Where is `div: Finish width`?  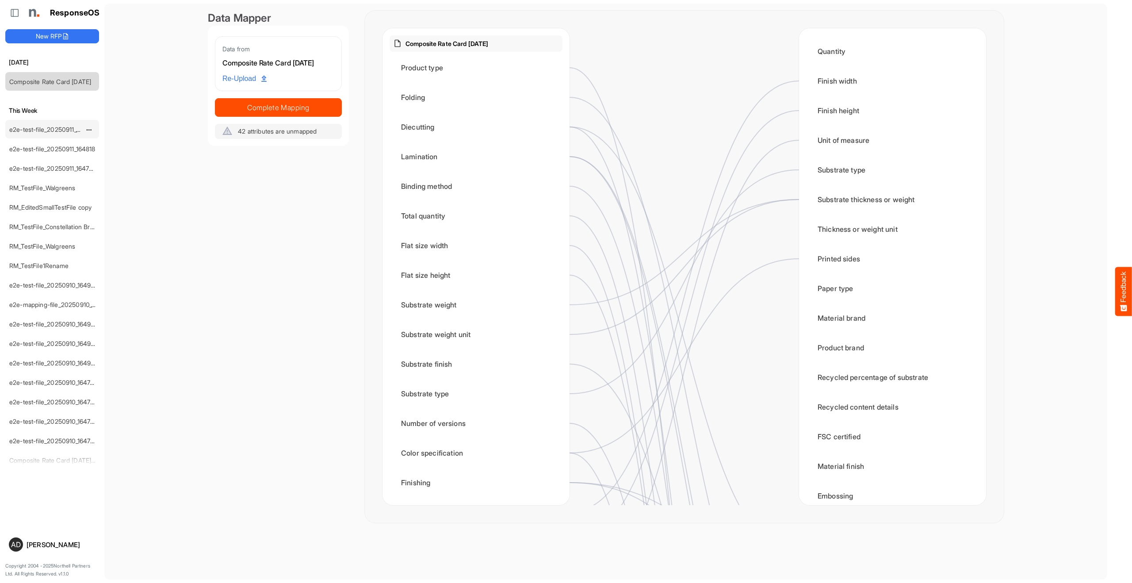
div: Finish width is located at coordinates (892, 81).